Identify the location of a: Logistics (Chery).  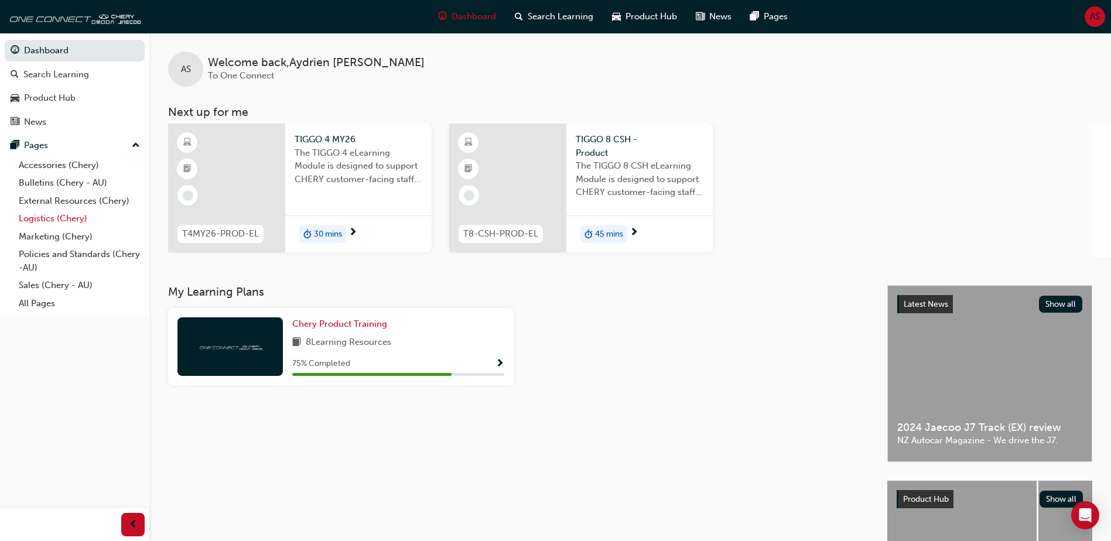
(79, 218).